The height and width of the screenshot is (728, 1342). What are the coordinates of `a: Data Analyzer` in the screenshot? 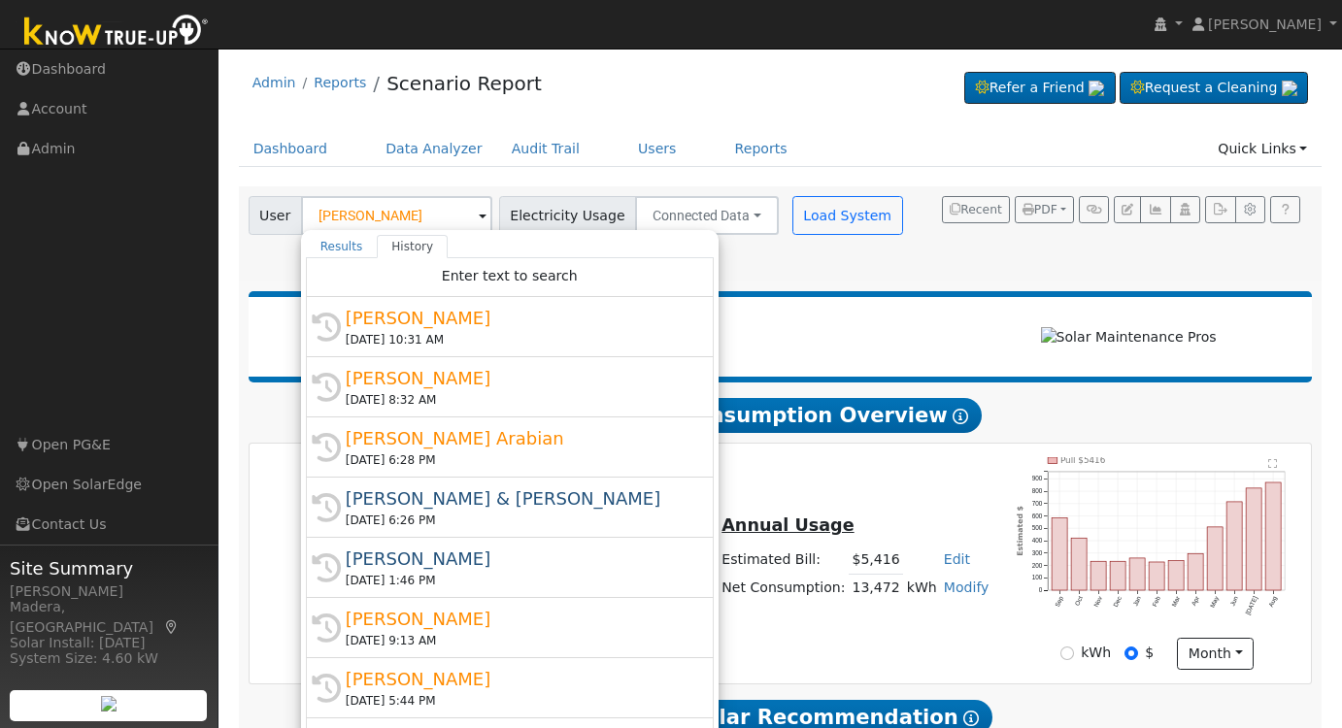 It's located at (434, 149).